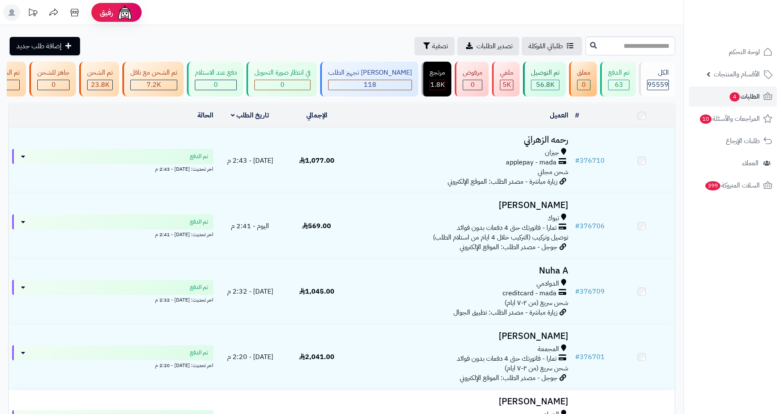  Describe the element at coordinates (154, 85) in the screenshot. I see `span: 7.2K` at that location.